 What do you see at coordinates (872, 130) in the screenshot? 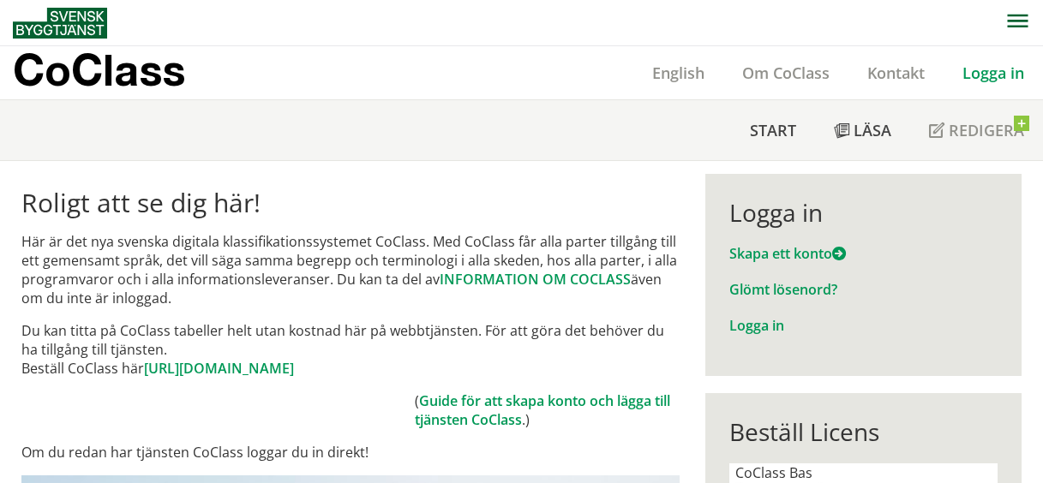
I see `span: Läsa` at bounding box center [872, 130].